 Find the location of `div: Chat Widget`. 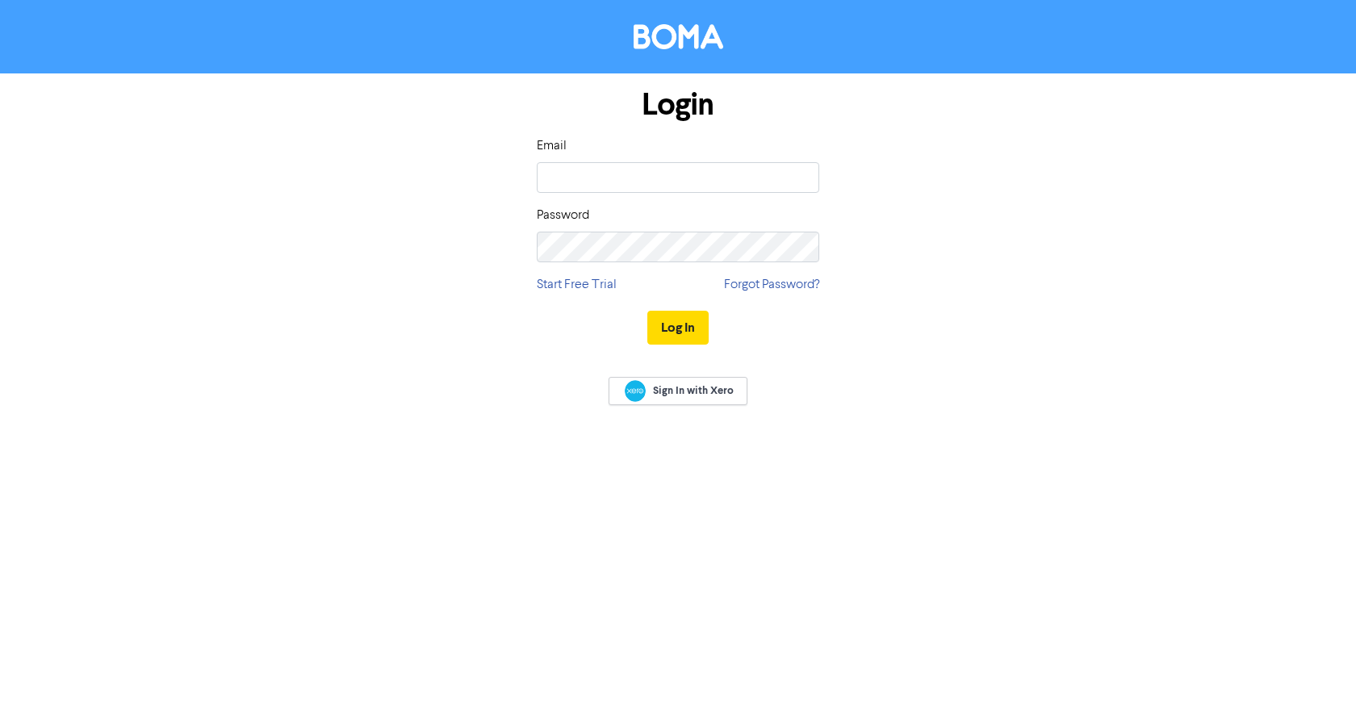

div: Chat Widget is located at coordinates (1315, 672).